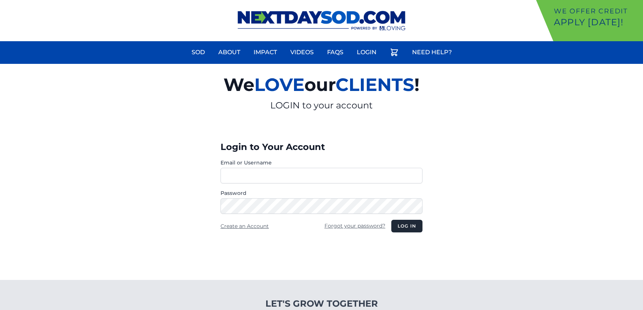 Image resolution: width=643 pixels, height=310 pixels. Describe the element at coordinates (279, 85) in the screenshot. I see `span: LOVE` at that location.